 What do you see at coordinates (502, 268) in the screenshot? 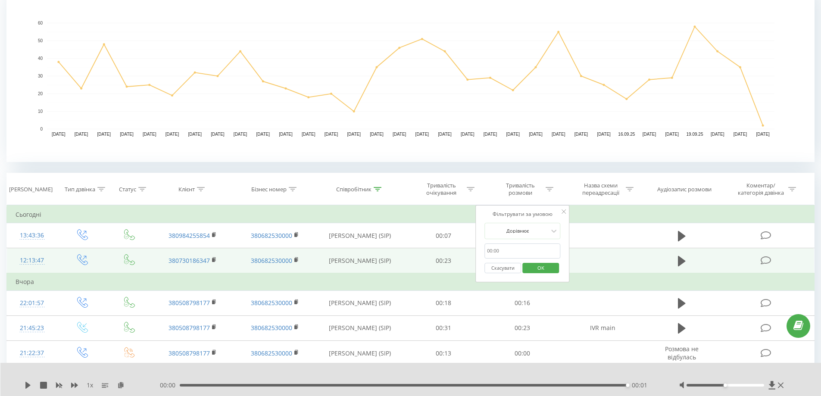
I see `button: Скасувати` at bounding box center [502, 268].